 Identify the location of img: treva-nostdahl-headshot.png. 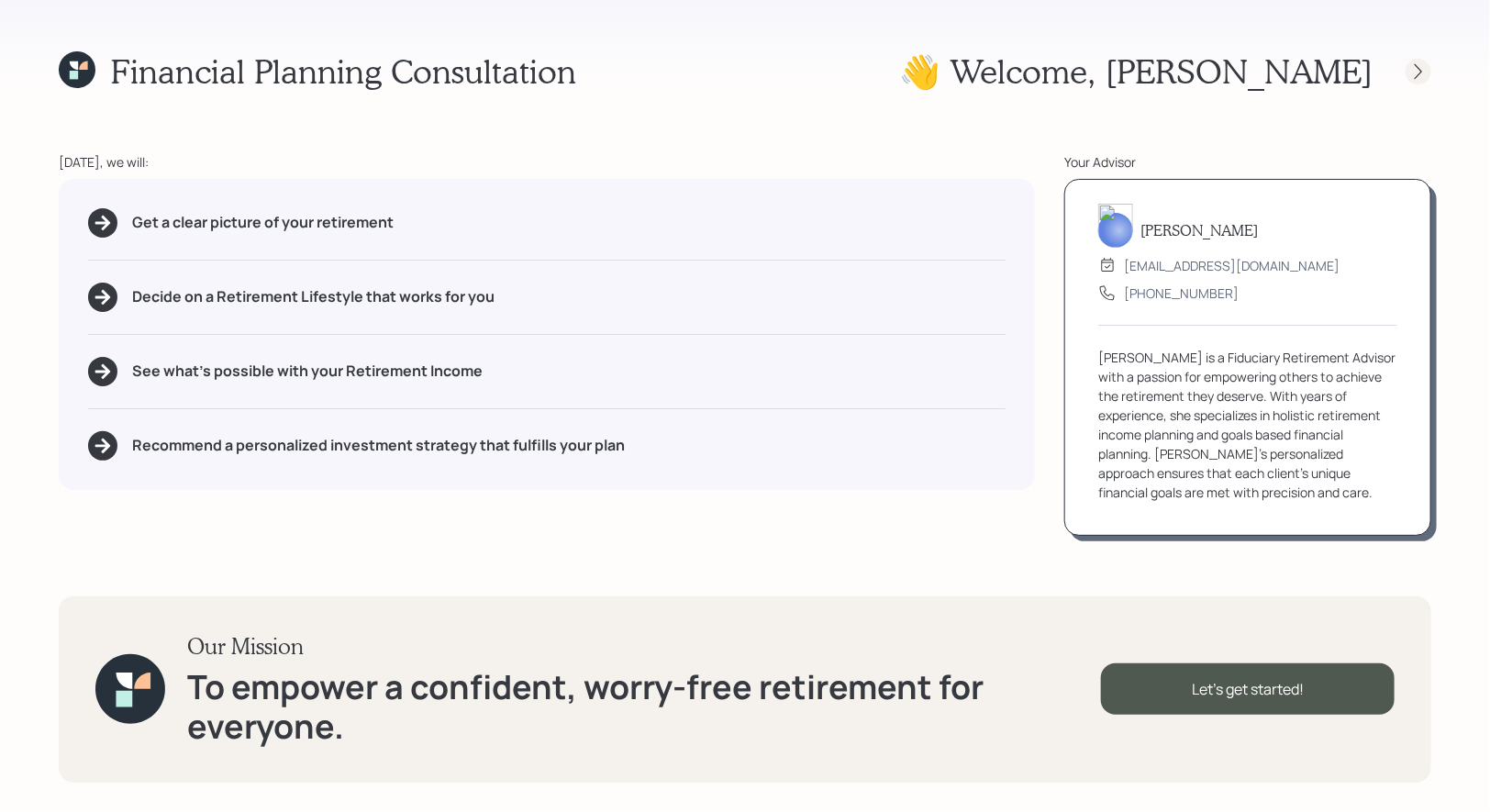
(1115, 225).